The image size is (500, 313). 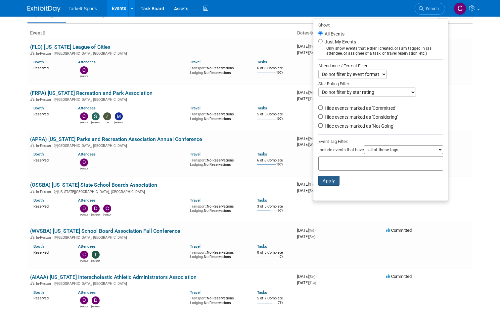 I want to click on div: 0 of 5 Complete, so click(x=274, y=252).